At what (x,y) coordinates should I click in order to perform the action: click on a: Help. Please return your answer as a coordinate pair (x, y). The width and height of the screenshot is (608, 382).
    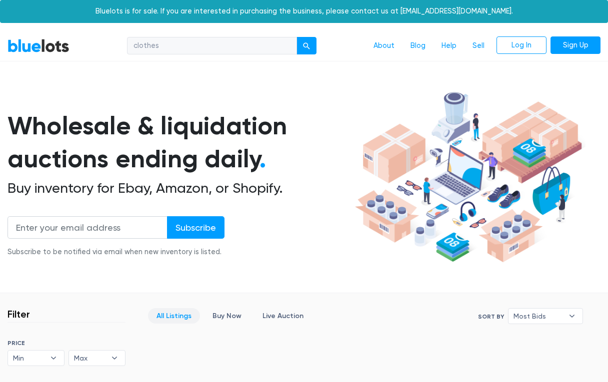
    Looking at the image, I should click on (449, 46).